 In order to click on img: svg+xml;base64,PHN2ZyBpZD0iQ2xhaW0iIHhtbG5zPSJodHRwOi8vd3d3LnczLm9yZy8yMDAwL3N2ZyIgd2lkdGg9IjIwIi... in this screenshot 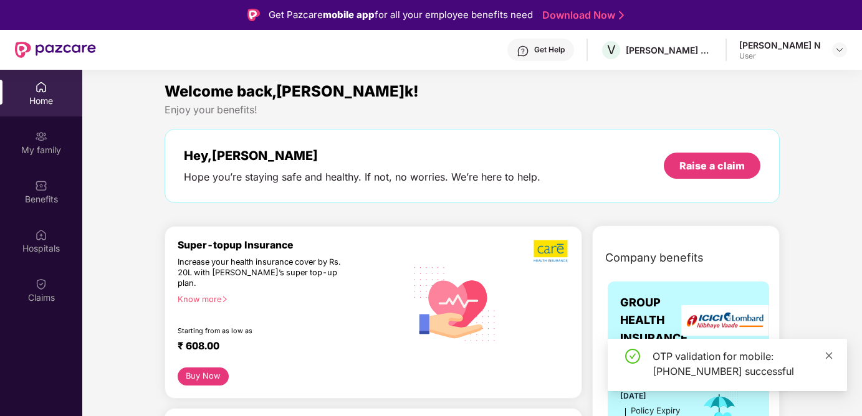, I will do `click(41, 284)`.